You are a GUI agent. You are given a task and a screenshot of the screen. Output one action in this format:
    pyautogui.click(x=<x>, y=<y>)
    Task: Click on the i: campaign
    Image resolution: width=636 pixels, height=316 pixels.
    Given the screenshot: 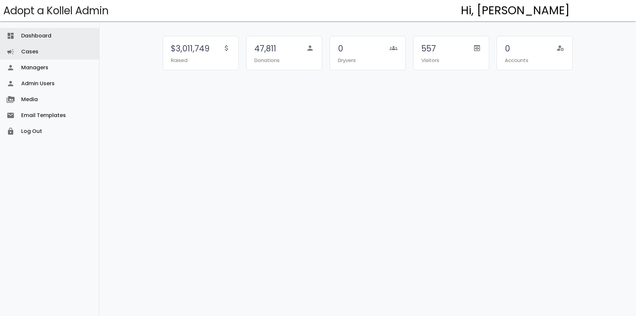 What is the action you would take?
    pyautogui.click(x=11, y=52)
    